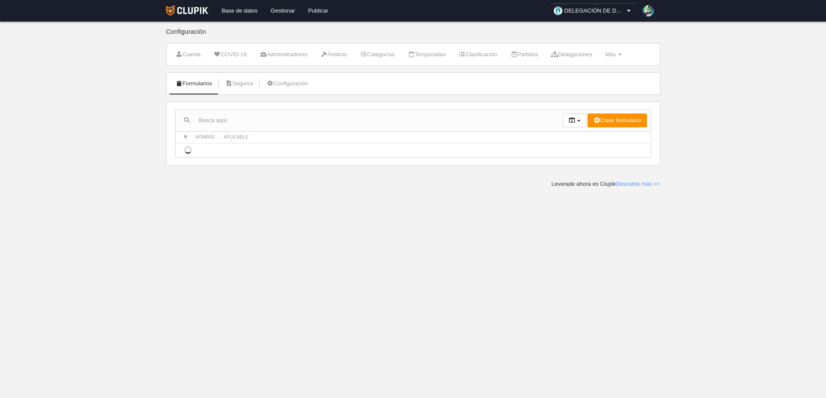 The image size is (826, 398). I want to click on div: Leverade ahora es Clupik, so click(606, 184).